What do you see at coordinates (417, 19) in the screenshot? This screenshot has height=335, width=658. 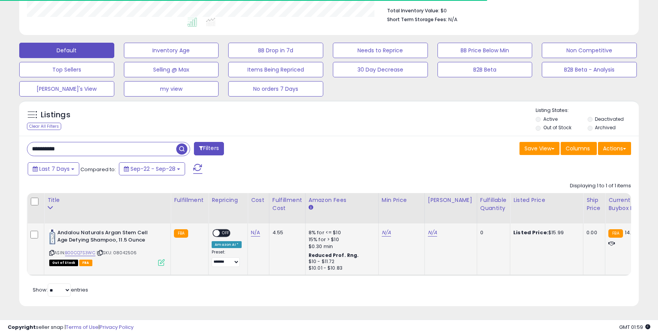 I see `b: Short Term Storage Fees:` at bounding box center [417, 19].